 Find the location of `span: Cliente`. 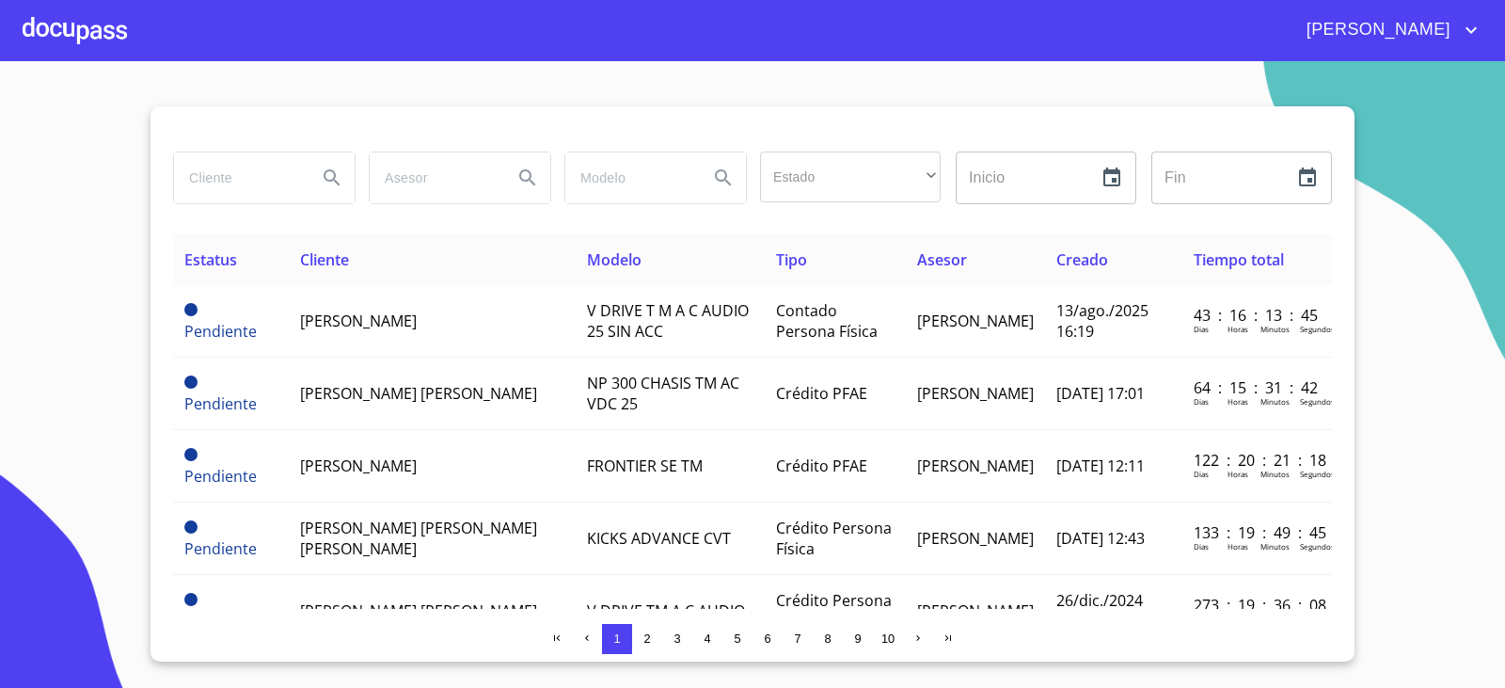

span: Cliente is located at coordinates (325, 260).